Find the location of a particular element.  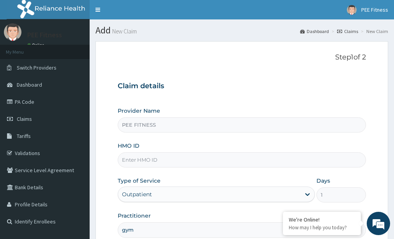

label: HMO ID is located at coordinates (128, 146).